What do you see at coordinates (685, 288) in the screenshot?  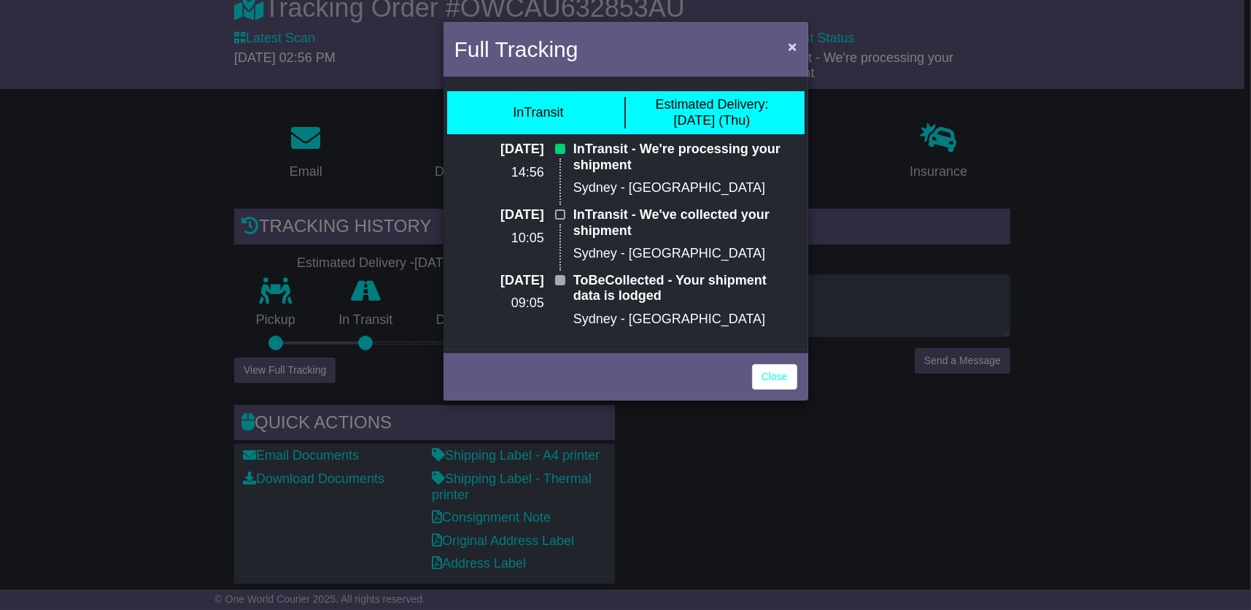 I see `p: ToBeCollected - Your shipment data is lodged` at bounding box center [685, 288].